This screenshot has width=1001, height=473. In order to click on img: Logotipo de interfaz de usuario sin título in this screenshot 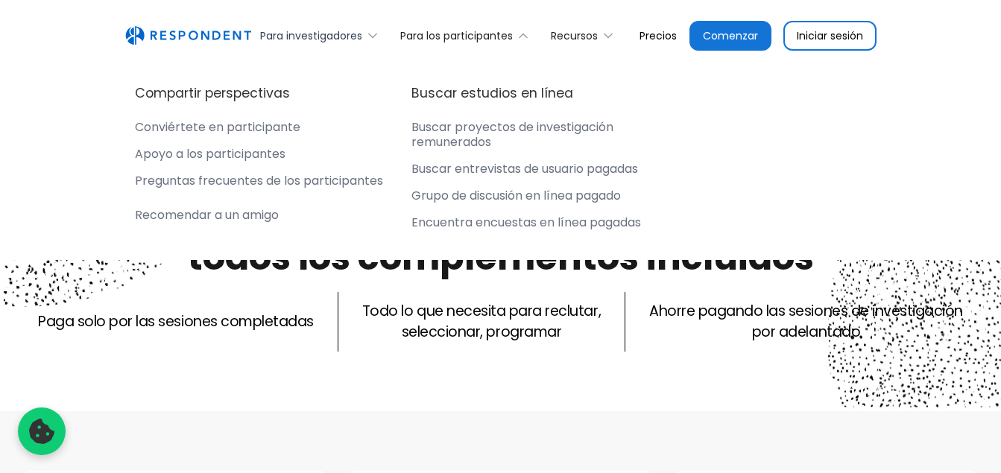, I will do `click(188, 36)`.